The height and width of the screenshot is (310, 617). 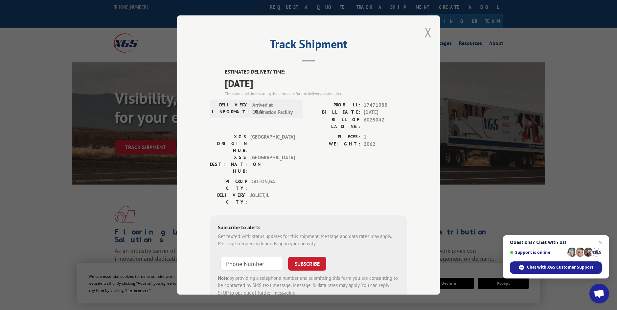 What do you see at coordinates (228, 199) in the screenshot?
I see `label: DELIVERY CITY:` at bounding box center [228, 199].